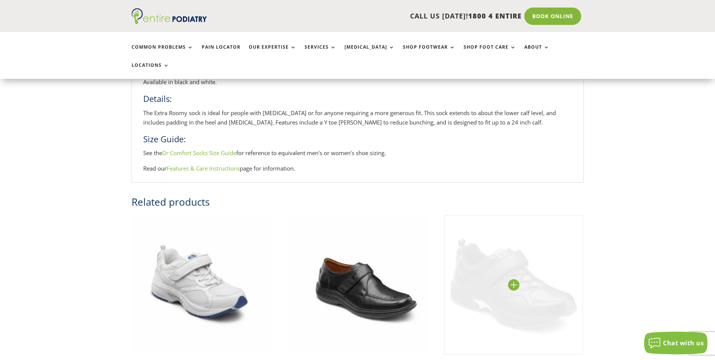 This screenshot has height=360, width=715. What do you see at coordinates (357, 284) in the screenshot?
I see `img: Dr Comfort Frank Mens Dress Shoe Black` at bounding box center [357, 284].